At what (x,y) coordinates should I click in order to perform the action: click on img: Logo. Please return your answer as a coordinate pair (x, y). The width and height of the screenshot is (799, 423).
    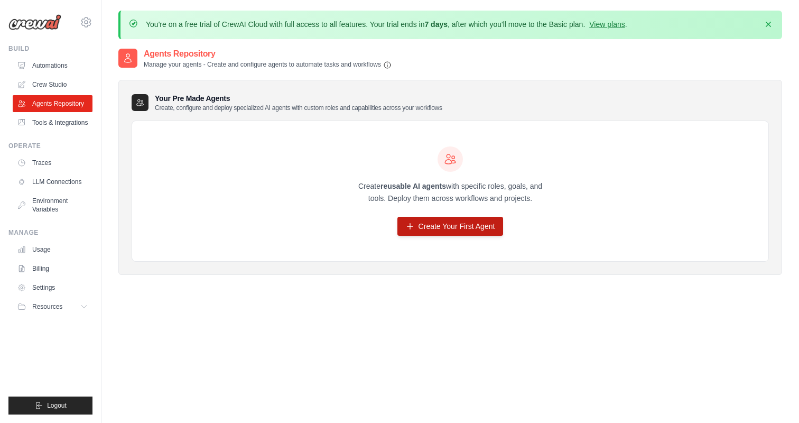
    Looking at the image, I should click on (35, 22).